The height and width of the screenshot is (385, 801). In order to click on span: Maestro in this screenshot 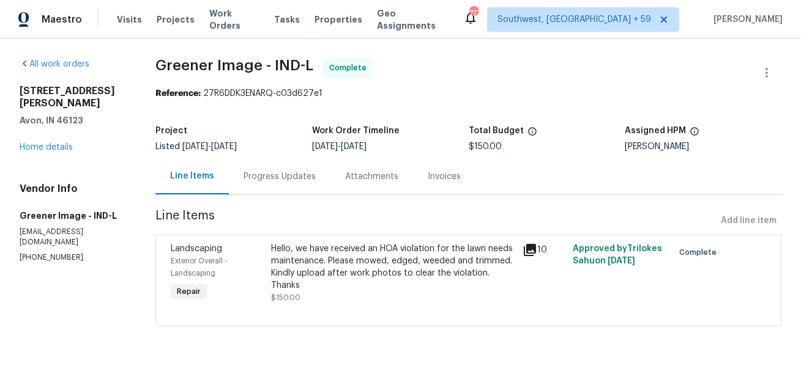, I will do `click(62, 20)`.